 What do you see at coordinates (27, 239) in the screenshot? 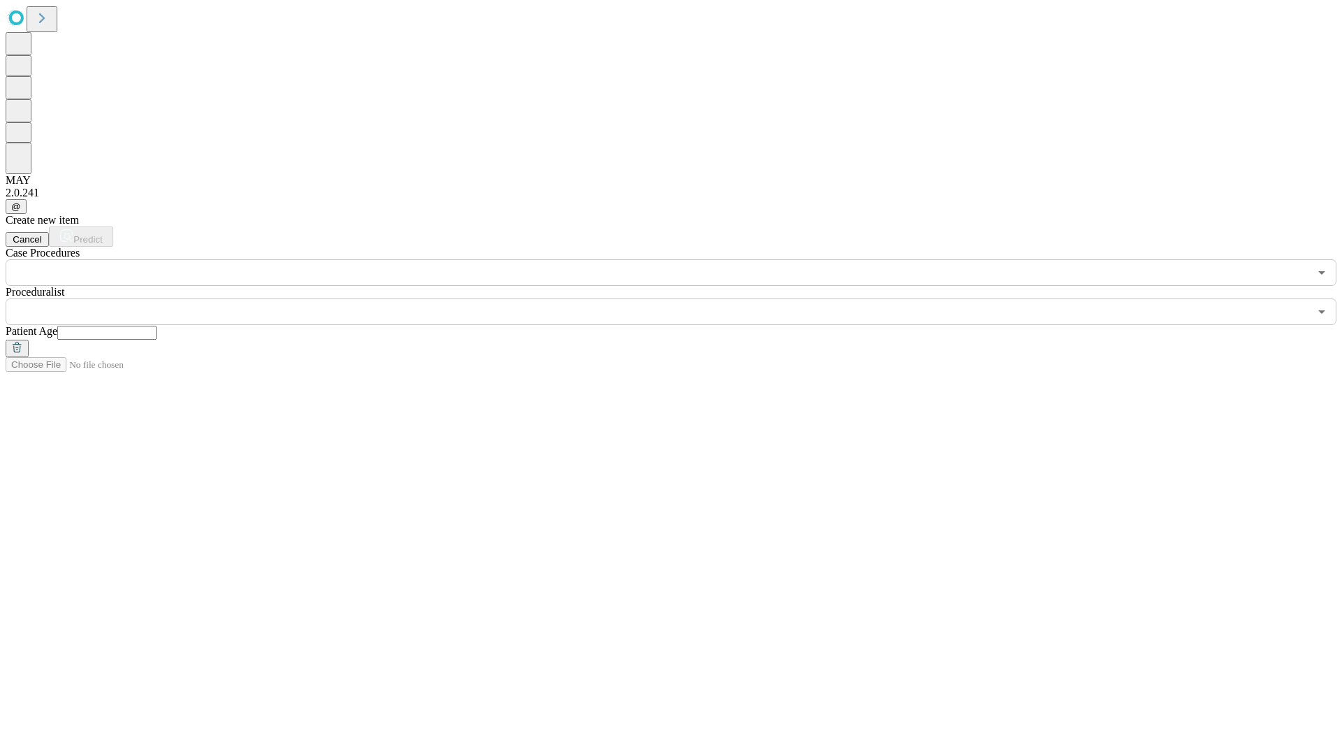
I see `button: Cancel` at bounding box center [27, 239].